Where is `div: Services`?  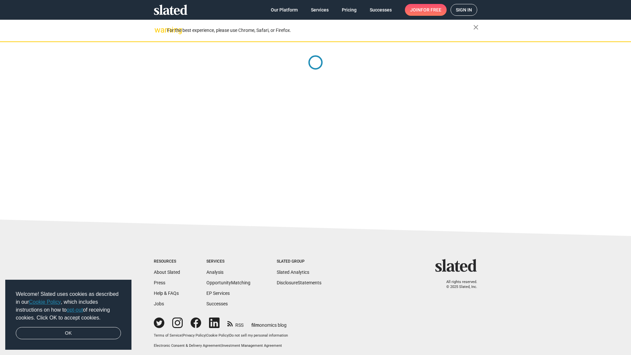 div: Services is located at coordinates (228, 262).